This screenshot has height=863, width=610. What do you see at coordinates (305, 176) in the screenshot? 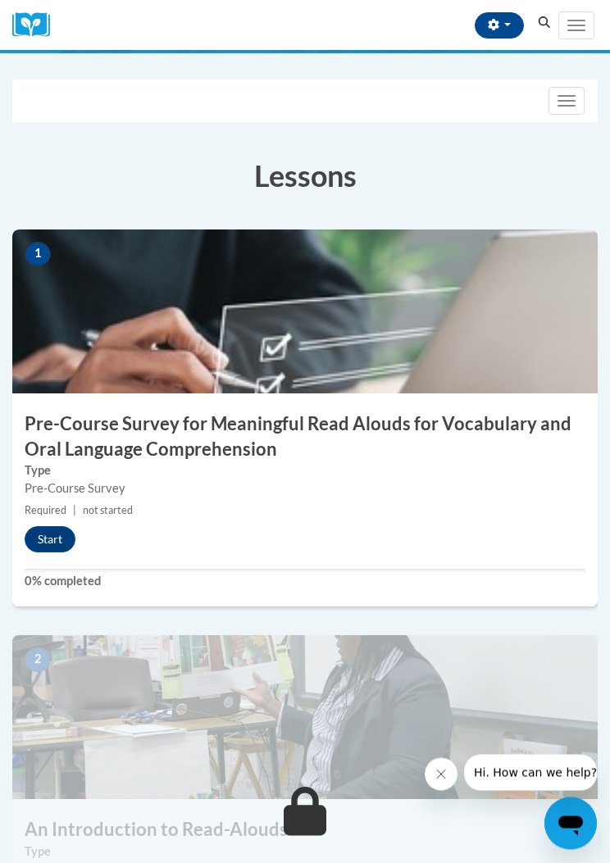
I see `h3: Lessons` at bounding box center [305, 176].